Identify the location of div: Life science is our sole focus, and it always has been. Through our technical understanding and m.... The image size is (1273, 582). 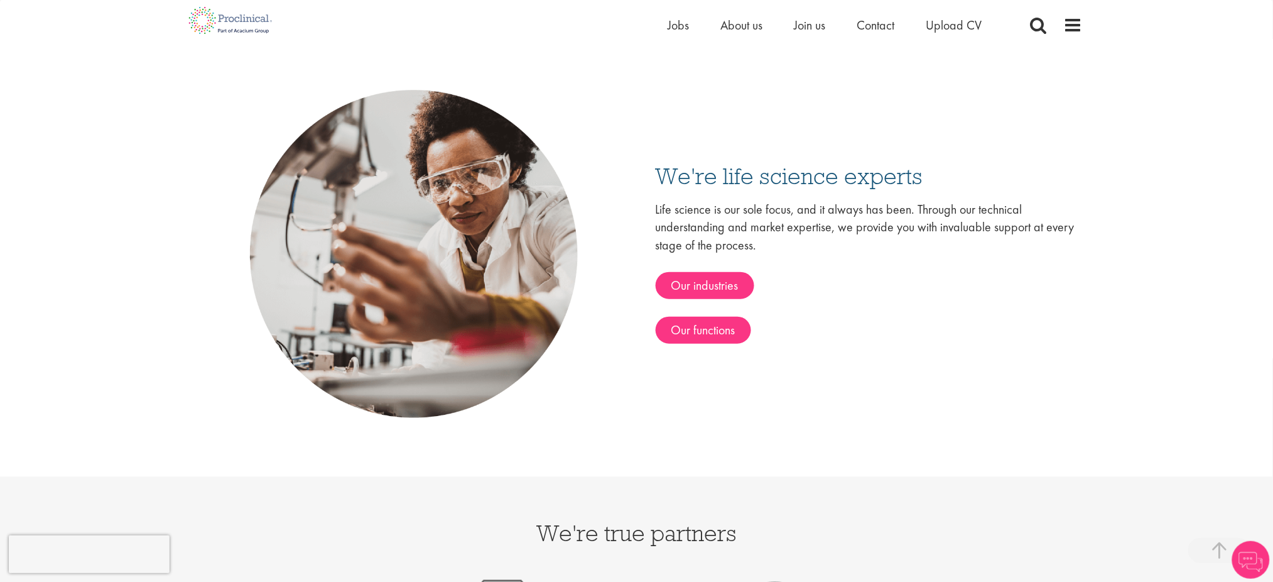
(869, 272).